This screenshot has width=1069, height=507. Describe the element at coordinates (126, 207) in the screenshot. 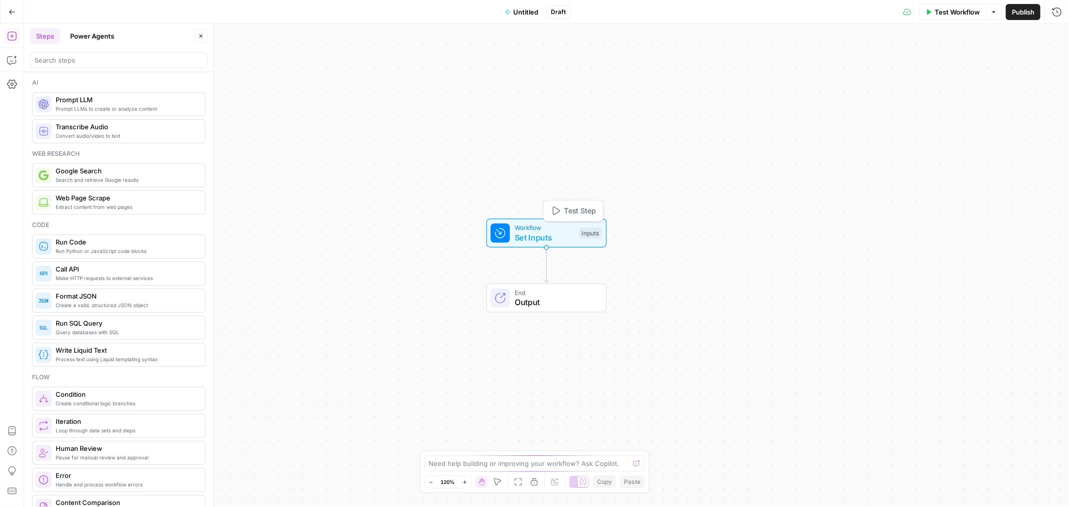

I see `span: Extract content from web pages` at that location.